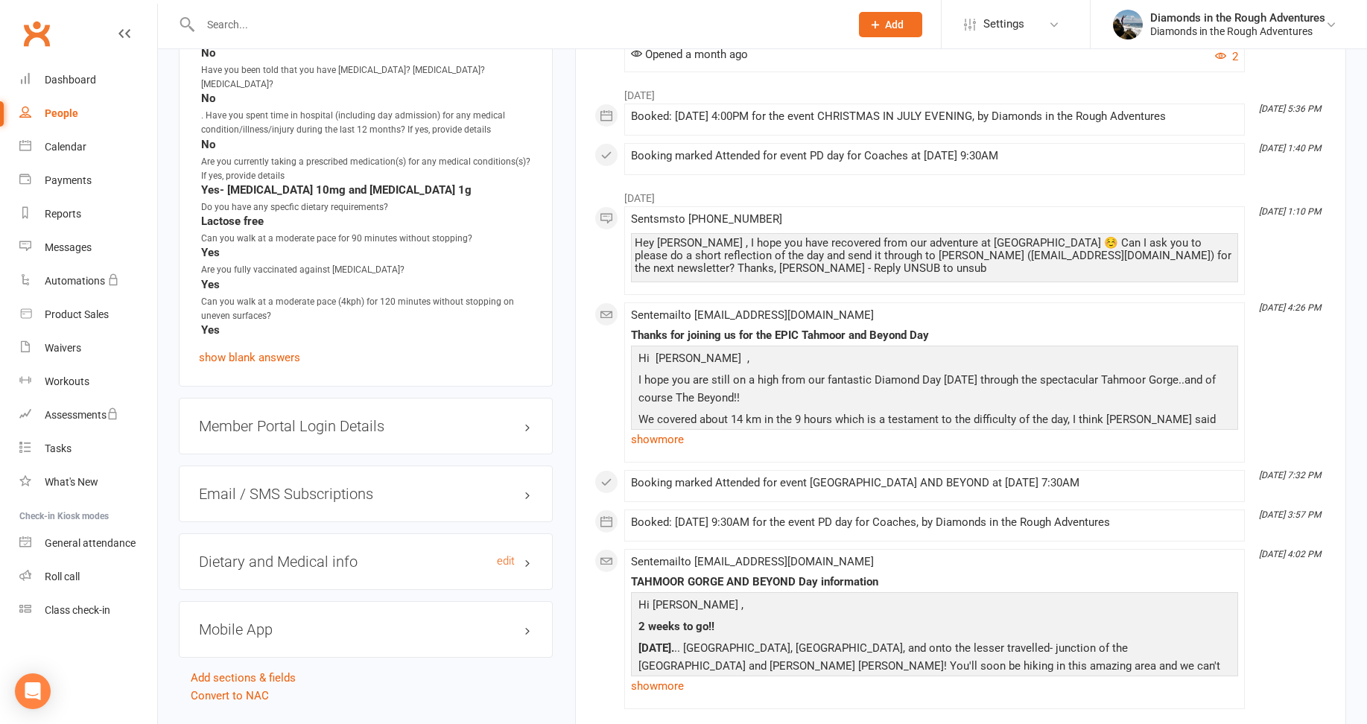  Describe the element at coordinates (88, 180) in the screenshot. I see `a: Payments` at that location.